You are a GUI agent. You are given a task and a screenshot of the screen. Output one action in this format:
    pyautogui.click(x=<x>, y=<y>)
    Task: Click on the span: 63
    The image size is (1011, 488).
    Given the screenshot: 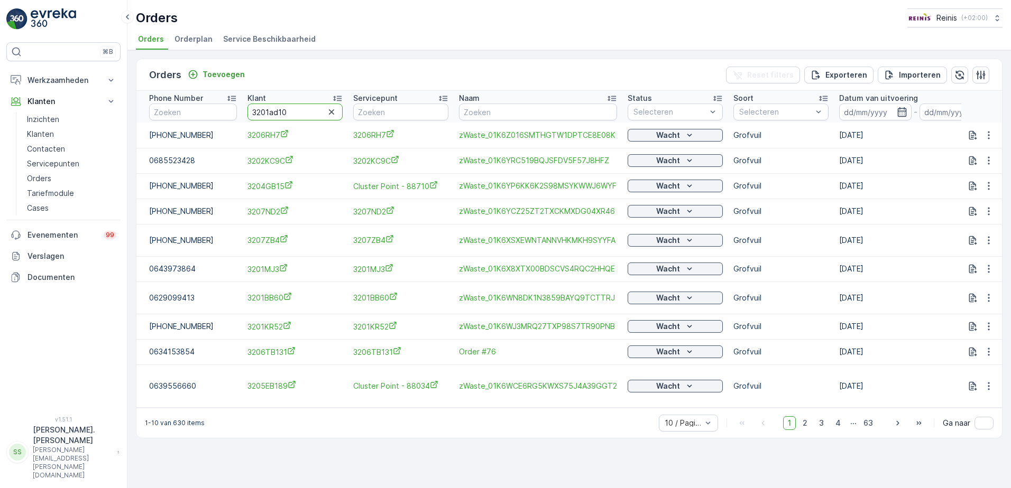 What is the action you would take?
    pyautogui.click(x=868, y=423)
    